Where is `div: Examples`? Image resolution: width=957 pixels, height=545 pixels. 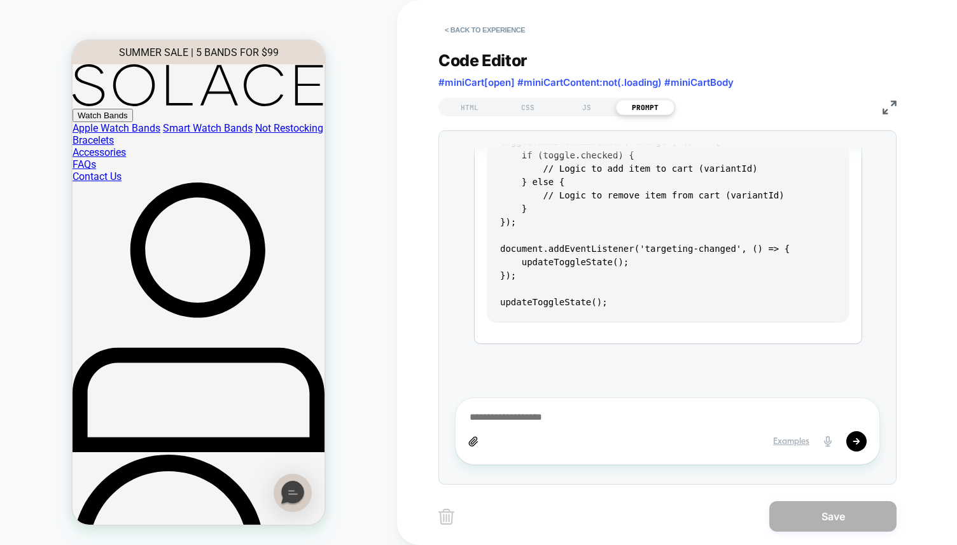
div: Examples is located at coordinates (791, 441).